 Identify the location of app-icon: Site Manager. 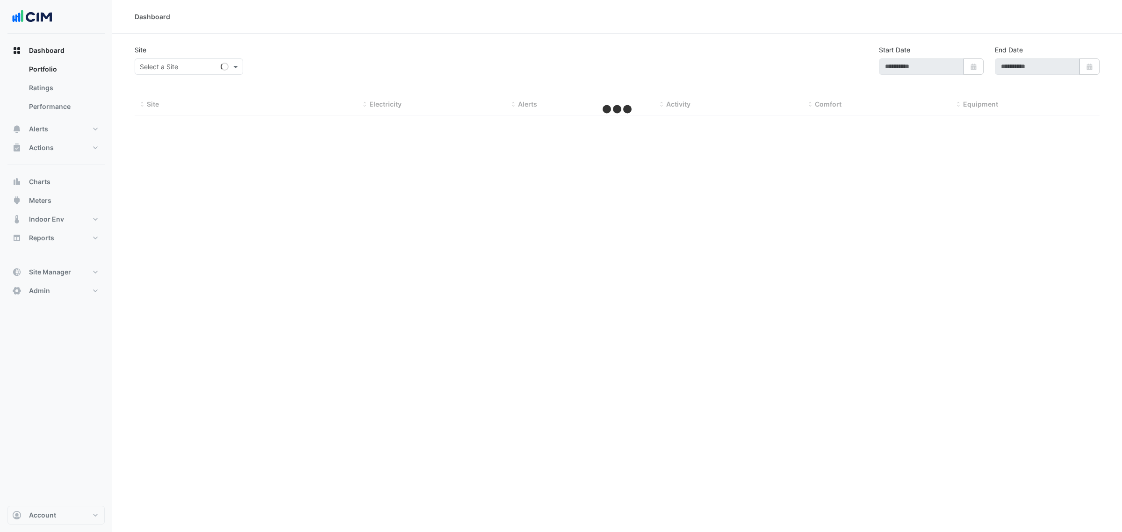
(17, 272).